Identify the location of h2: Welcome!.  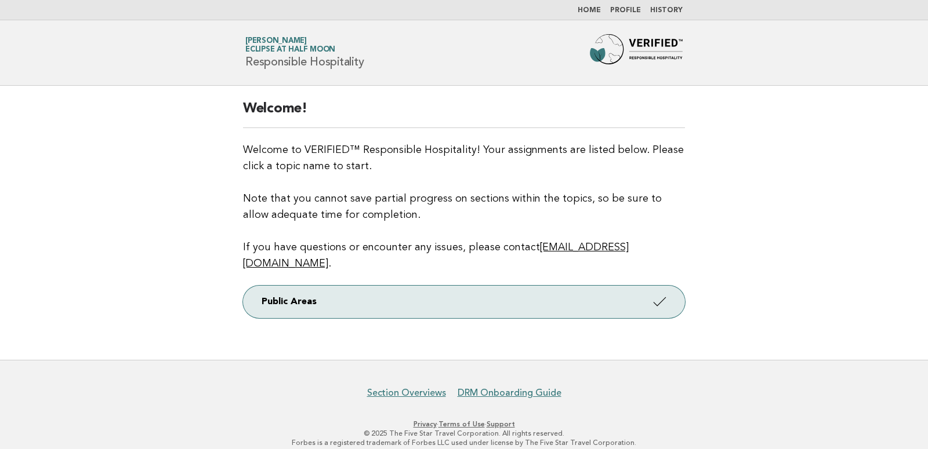
(464, 114).